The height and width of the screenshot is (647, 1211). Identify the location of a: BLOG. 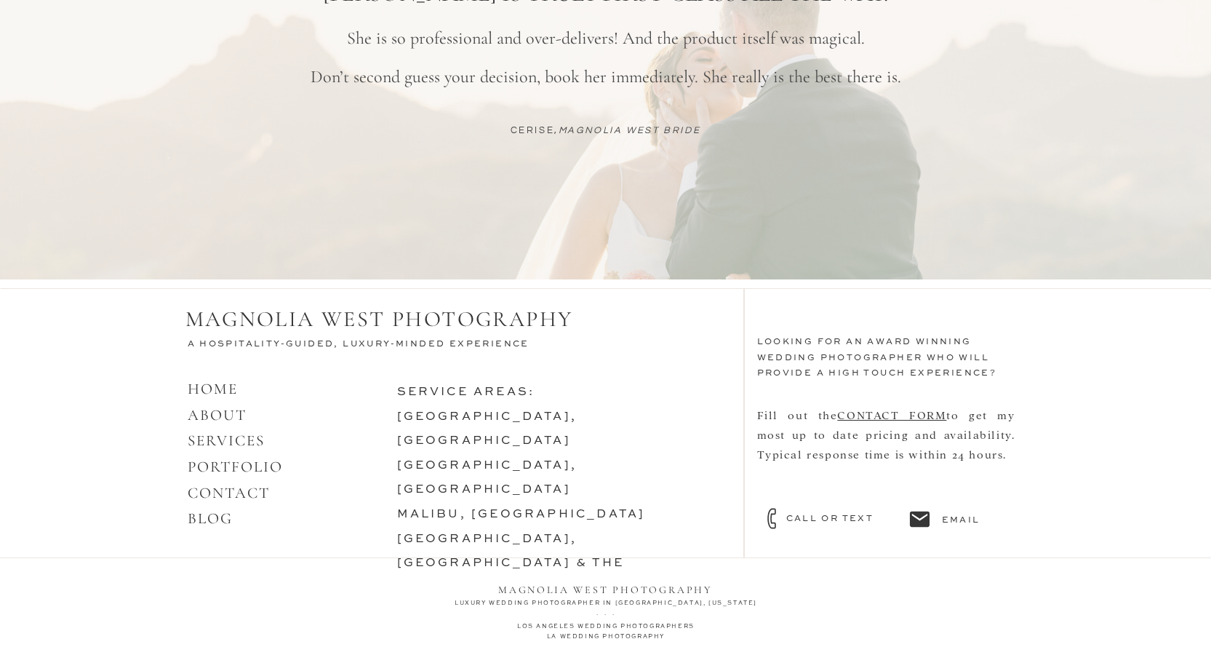
(210, 518).